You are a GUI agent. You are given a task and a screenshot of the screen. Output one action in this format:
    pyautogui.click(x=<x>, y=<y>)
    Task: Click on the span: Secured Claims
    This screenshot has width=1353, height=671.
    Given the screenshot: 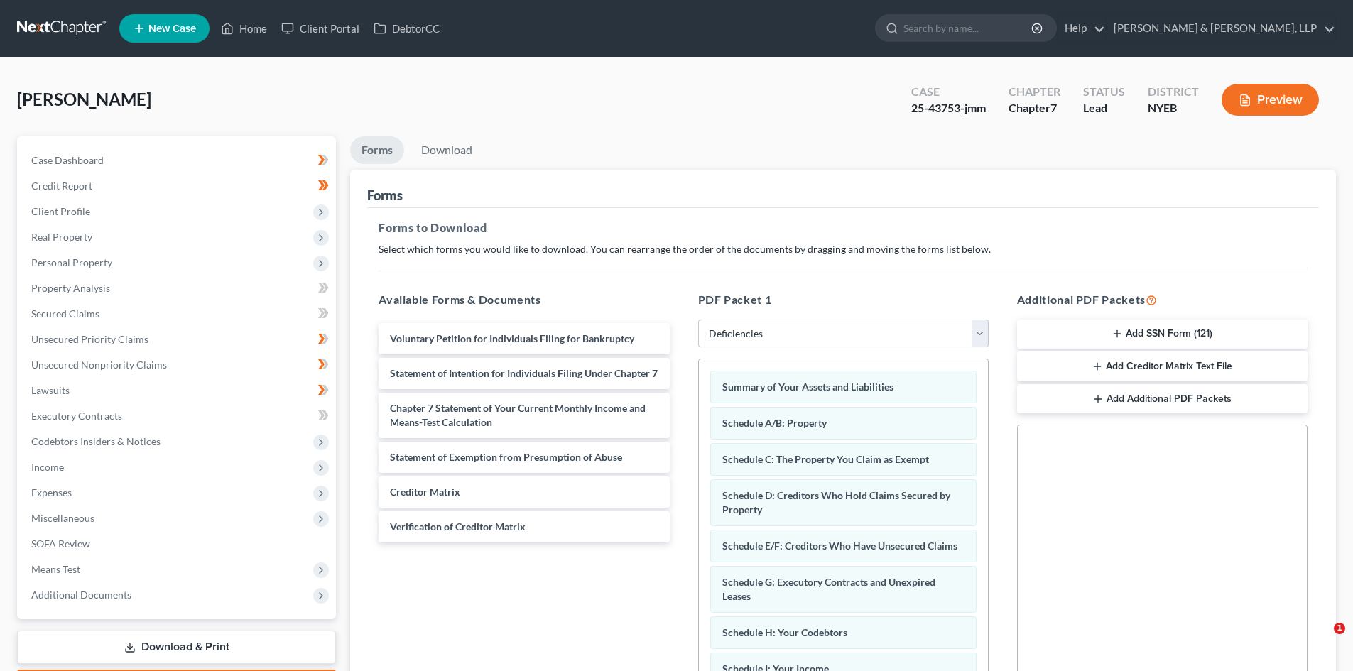 What is the action you would take?
    pyautogui.click(x=65, y=313)
    